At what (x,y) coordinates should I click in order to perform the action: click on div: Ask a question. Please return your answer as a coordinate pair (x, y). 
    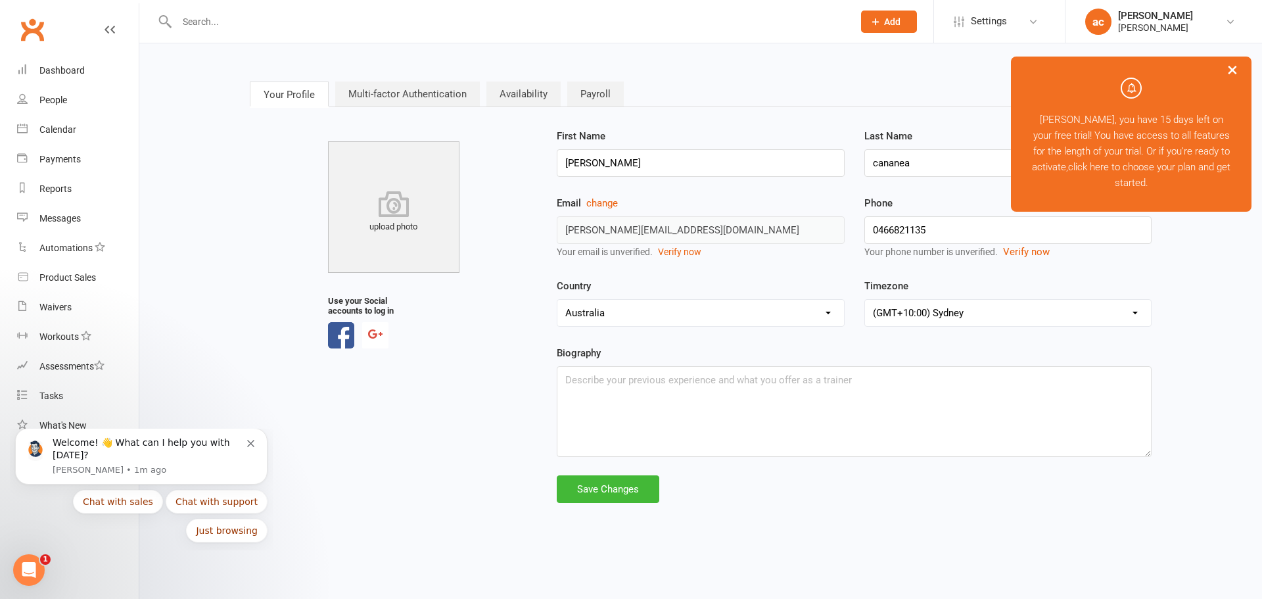
    Looking at the image, I should click on (124, 172).